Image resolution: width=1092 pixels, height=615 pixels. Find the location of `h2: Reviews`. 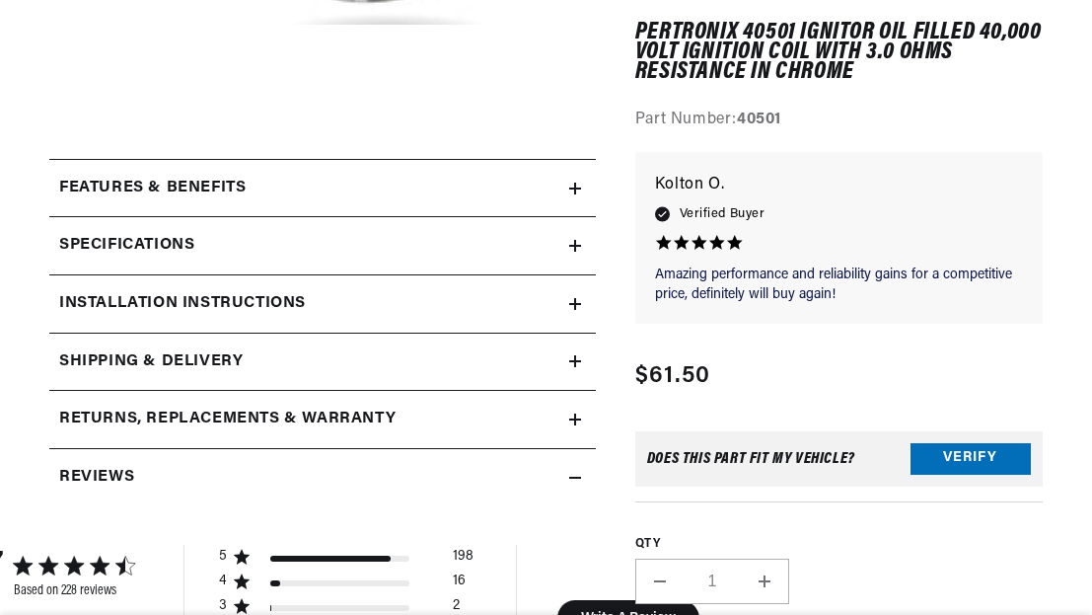

h2: Reviews is located at coordinates (97, 478).